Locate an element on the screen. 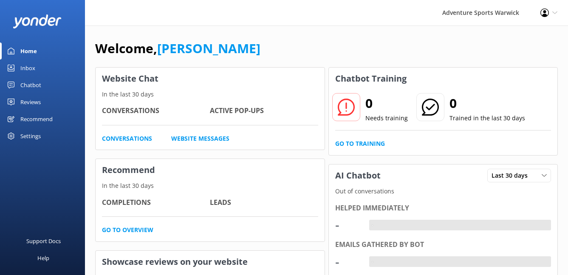  a: Go to Training is located at coordinates (360, 144).